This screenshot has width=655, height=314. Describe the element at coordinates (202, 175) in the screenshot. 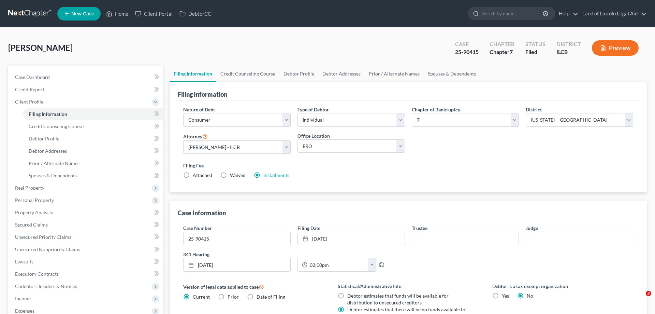

I see `span: Attached` at that location.